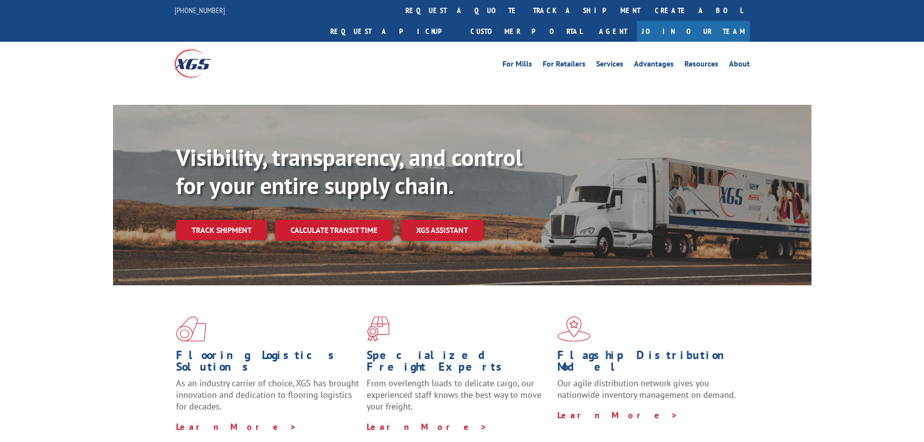 Image resolution: width=924 pixels, height=442 pixels. I want to click on a: About, so click(740, 66).